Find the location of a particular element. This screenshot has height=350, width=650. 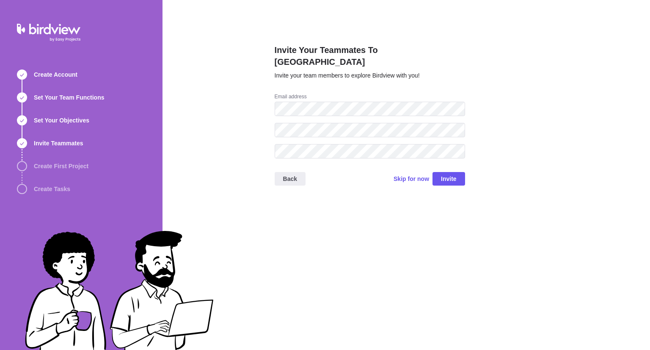

span: Skip for now is located at coordinates (411, 179).